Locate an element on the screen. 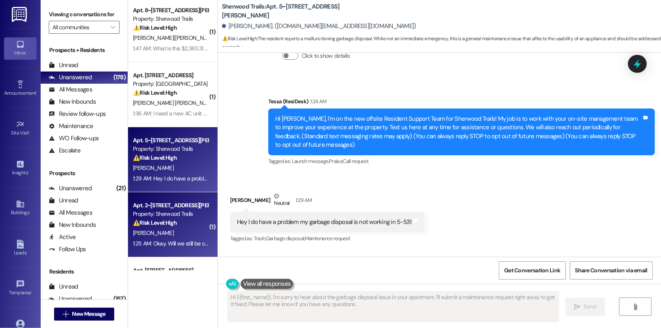  a: Insights • is located at coordinates (20, 168).